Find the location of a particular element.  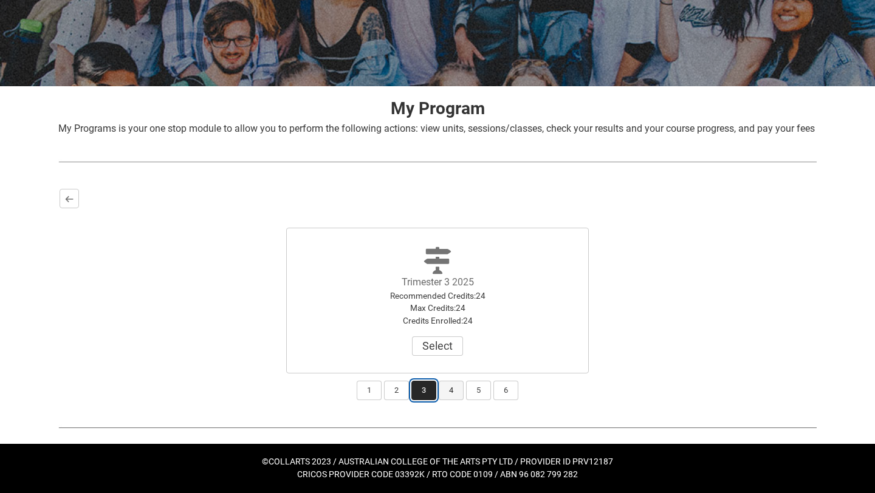

label: Trimester 3 2025 is located at coordinates (437, 282).